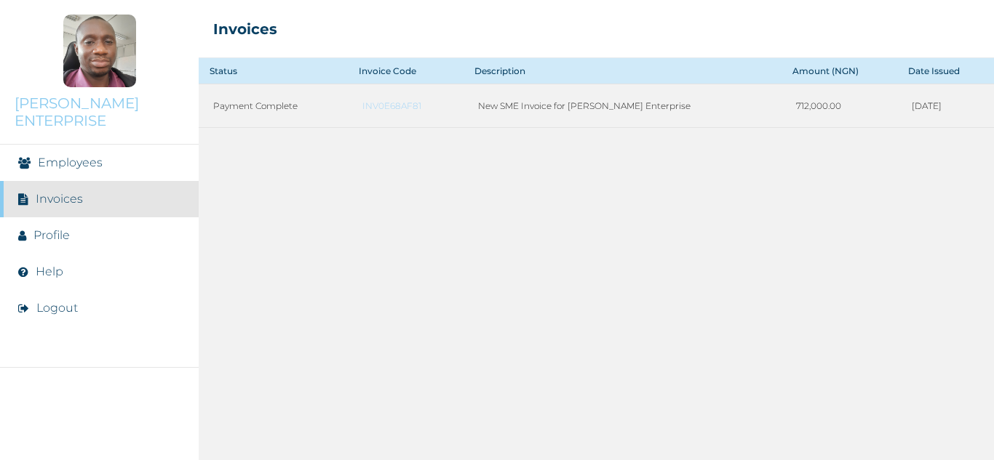 The width and height of the screenshot is (994, 460). I want to click on a: INV0E68AF81, so click(405, 105).